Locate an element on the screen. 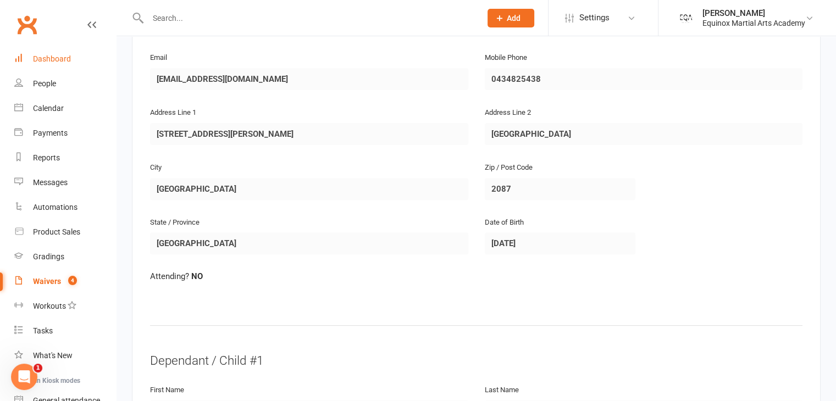  div: What's New is located at coordinates (53, 356).